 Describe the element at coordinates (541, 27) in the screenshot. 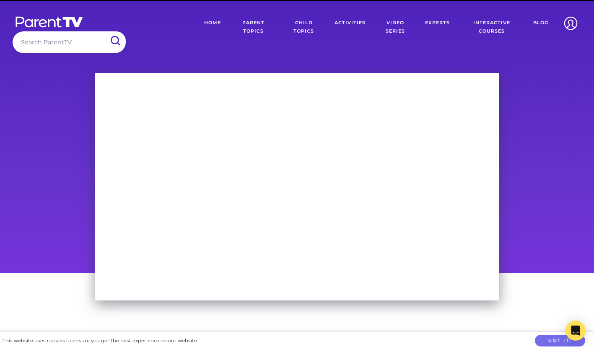

I see `a: Blog` at that location.